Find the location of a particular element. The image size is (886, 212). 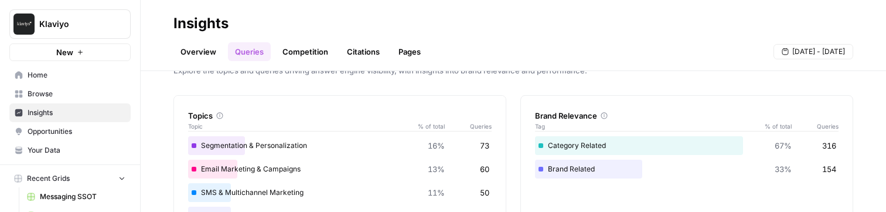

div: Insights is located at coordinates (201, 23).